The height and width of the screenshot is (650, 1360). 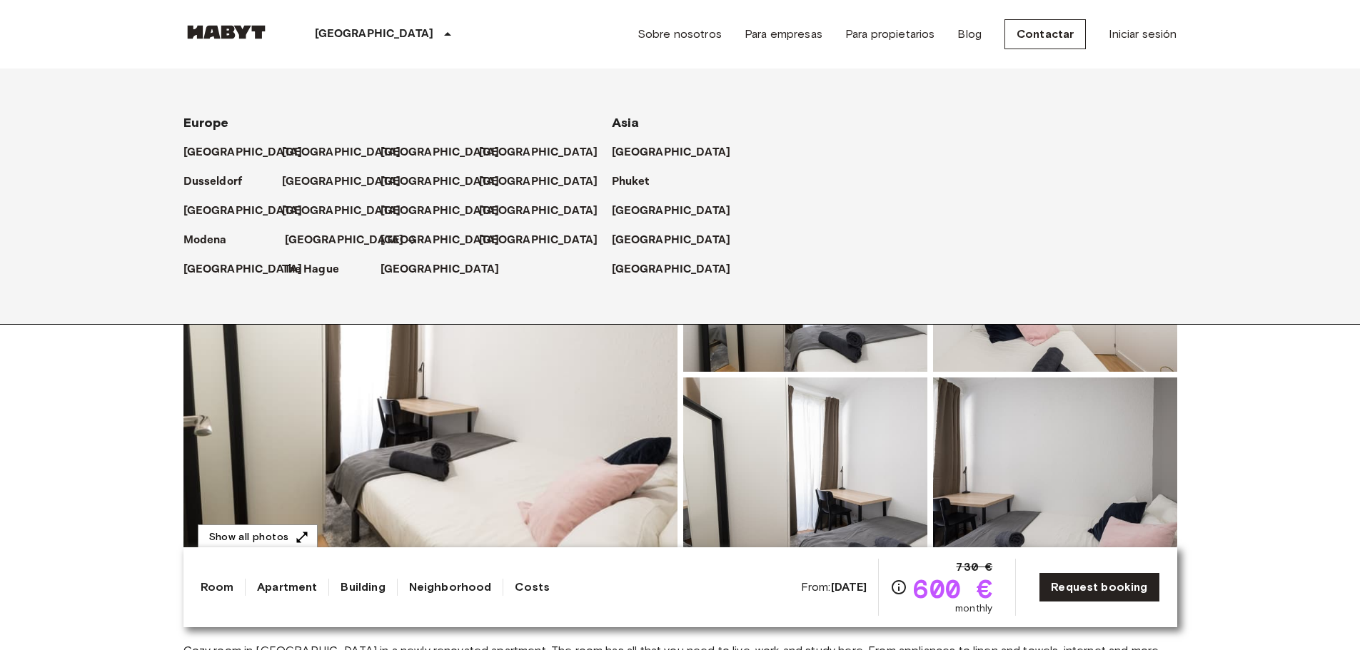 I want to click on a: Building, so click(x=363, y=588).